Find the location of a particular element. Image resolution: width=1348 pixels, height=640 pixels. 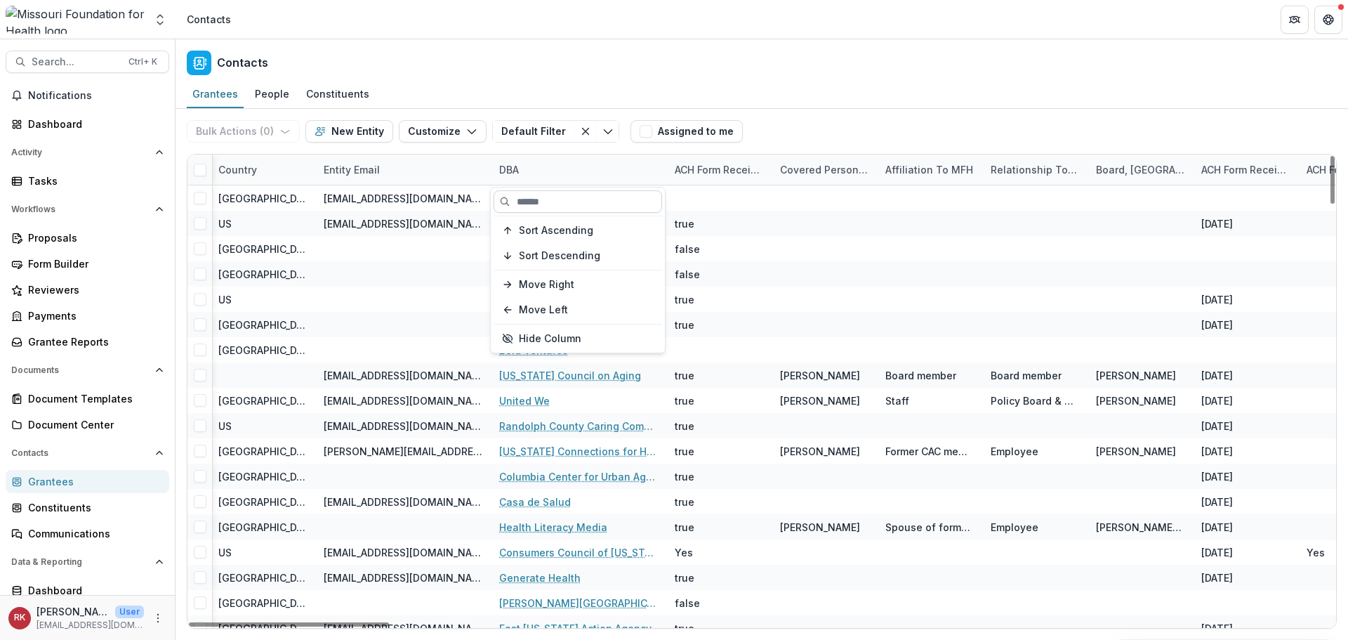

button: Partners is located at coordinates (1295, 20).